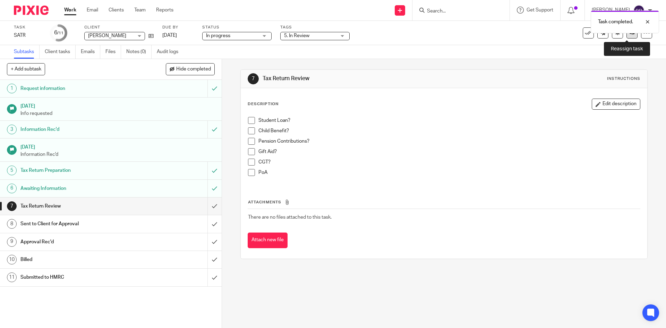 The image size is (666, 328). I want to click on span: Hide completed, so click(194, 69).